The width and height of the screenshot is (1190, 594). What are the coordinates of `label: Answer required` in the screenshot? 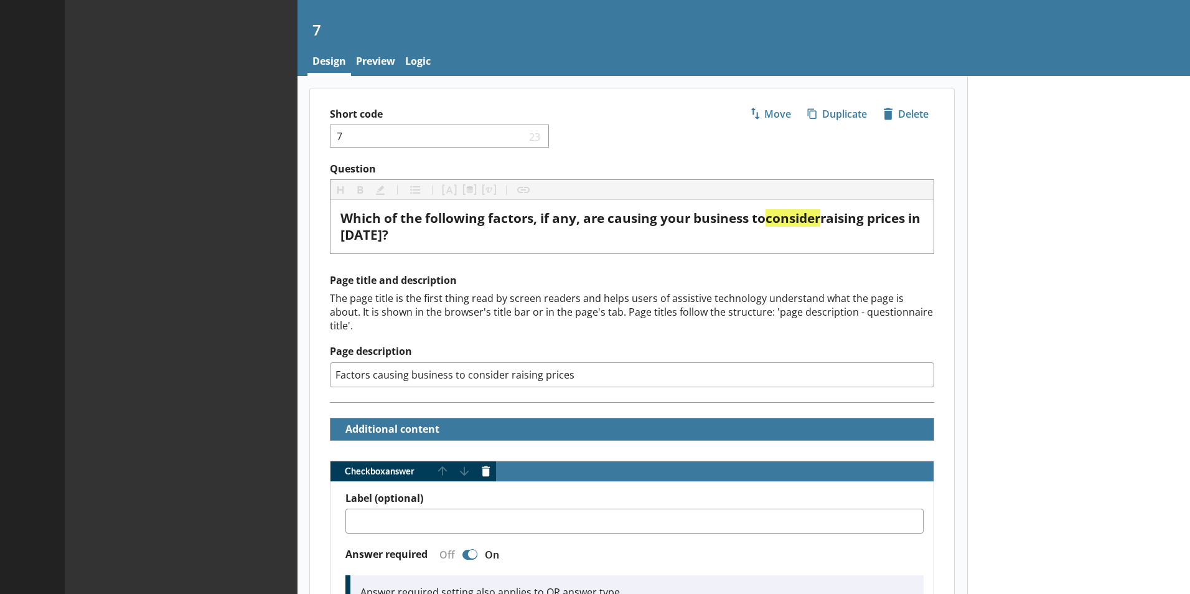 It's located at (386, 554).